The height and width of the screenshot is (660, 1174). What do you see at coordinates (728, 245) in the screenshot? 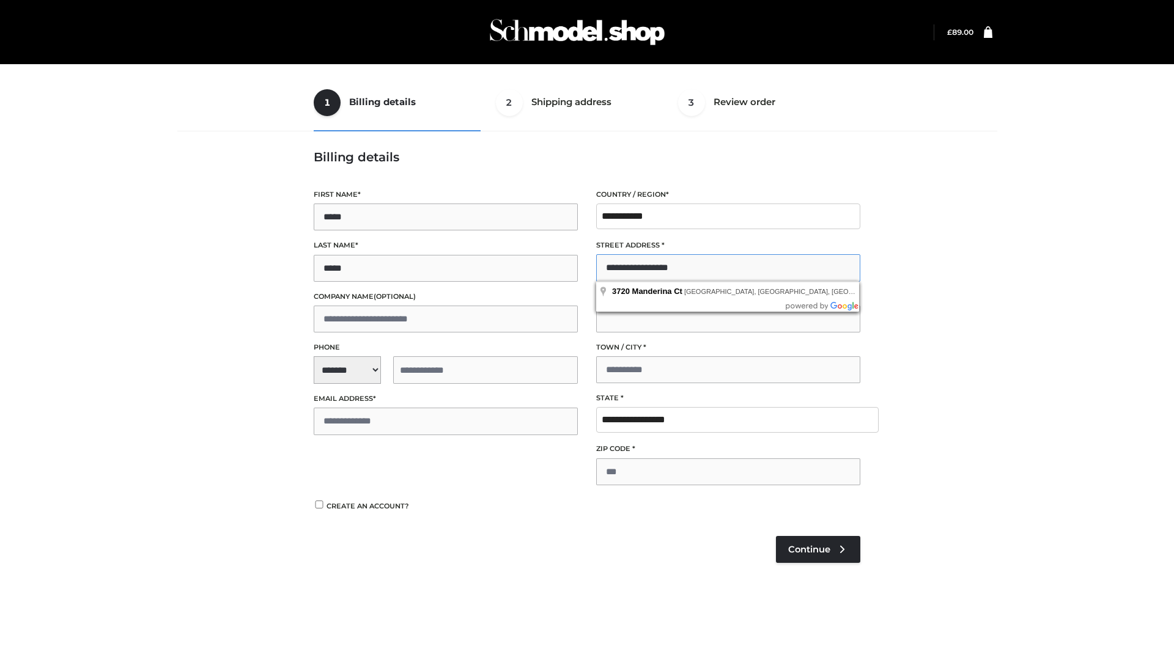
I see `label: Street address` at bounding box center [728, 245].